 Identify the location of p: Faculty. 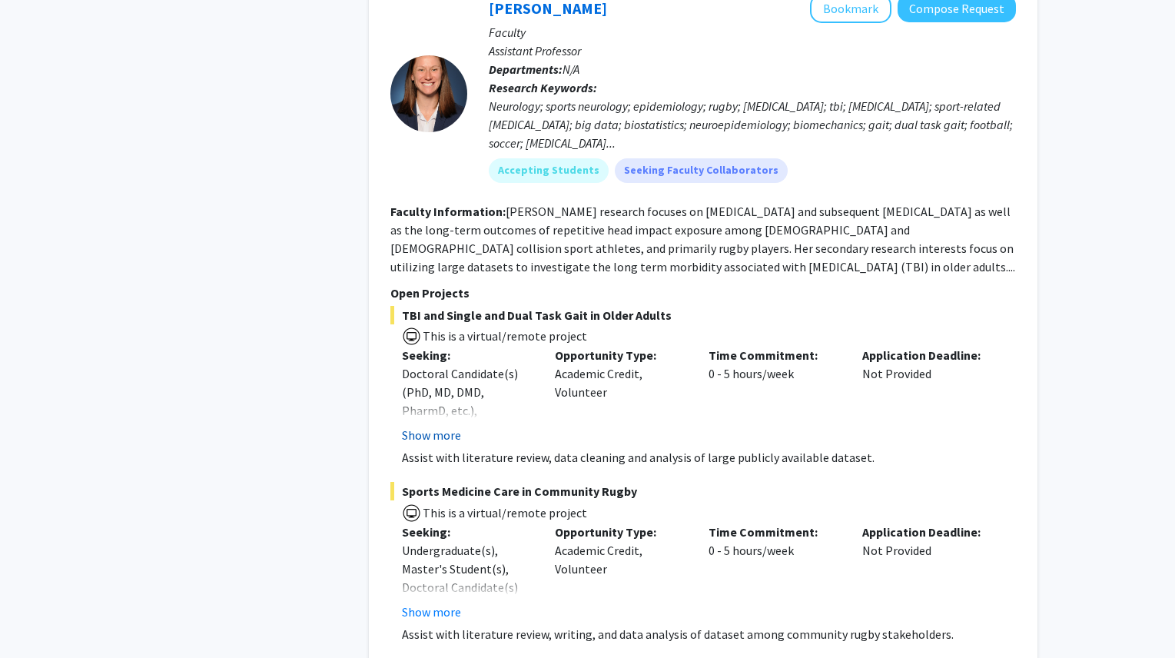
(752, 32).